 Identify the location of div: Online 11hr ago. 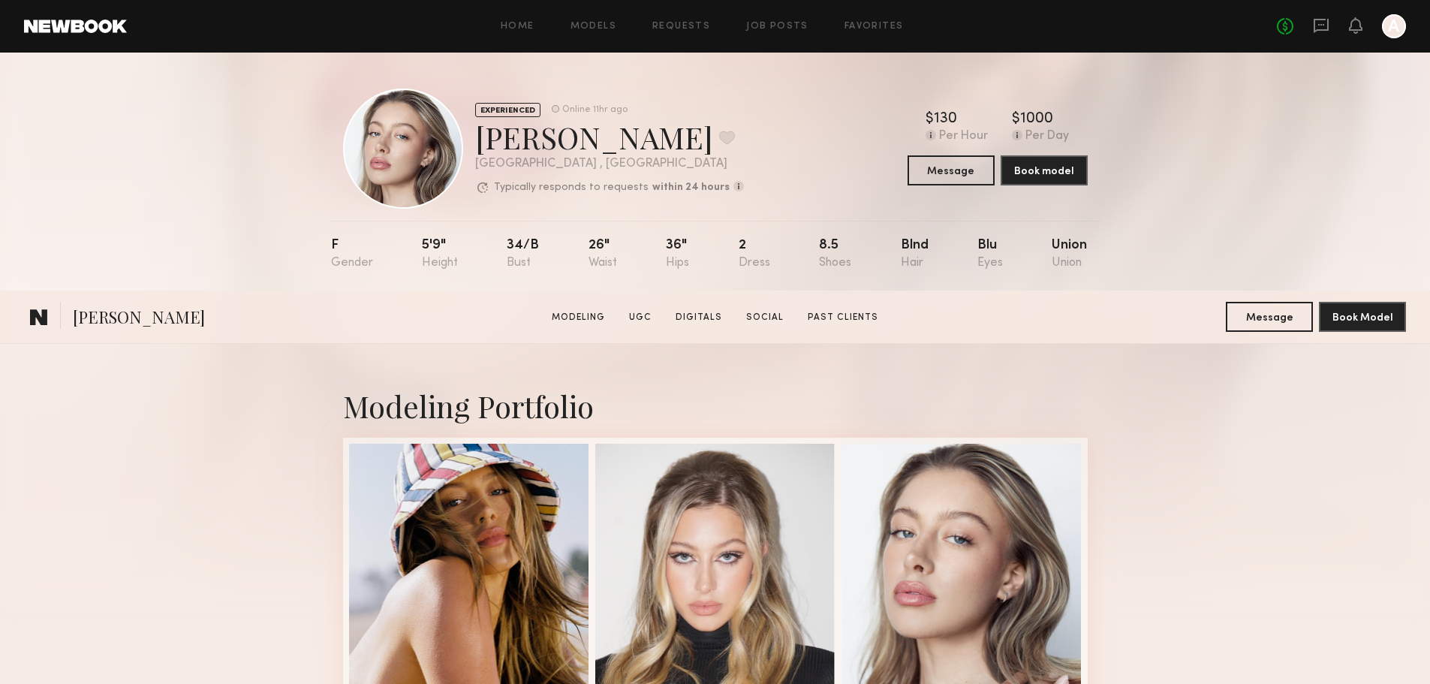
(595, 110).